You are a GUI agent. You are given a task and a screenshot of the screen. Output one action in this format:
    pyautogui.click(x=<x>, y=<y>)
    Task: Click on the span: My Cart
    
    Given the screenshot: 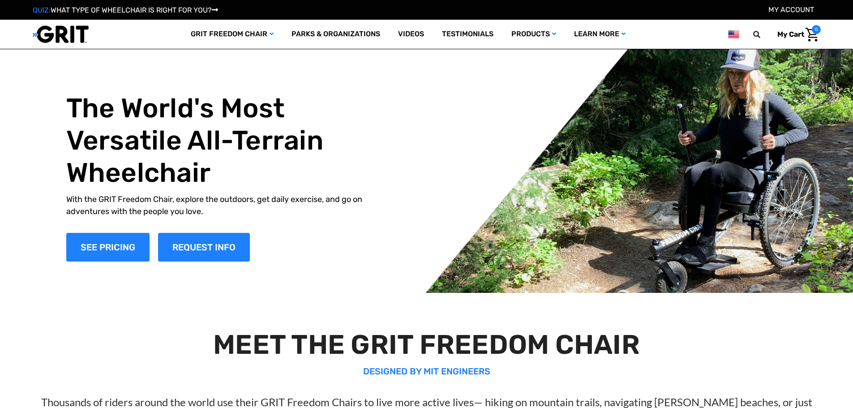 What is the action you would take?
    pyautogui.click(x=791, y=34)
    